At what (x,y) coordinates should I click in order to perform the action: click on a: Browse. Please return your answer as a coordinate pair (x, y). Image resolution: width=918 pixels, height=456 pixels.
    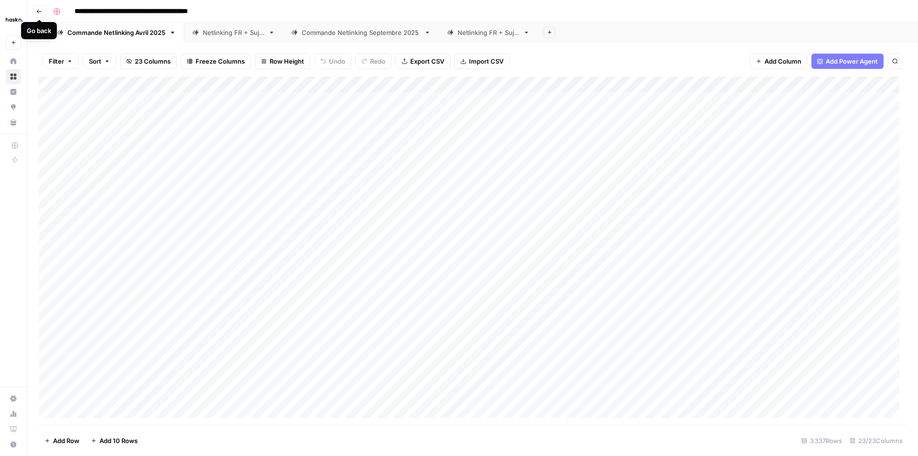
    Looking at the image, I should click on (13, 77).